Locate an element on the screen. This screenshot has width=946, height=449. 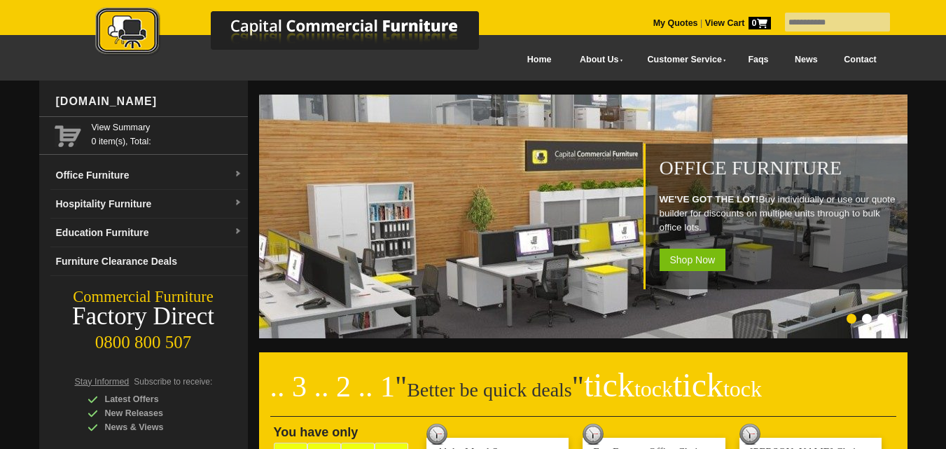
a: Contact is located at coordinates (860, 60).